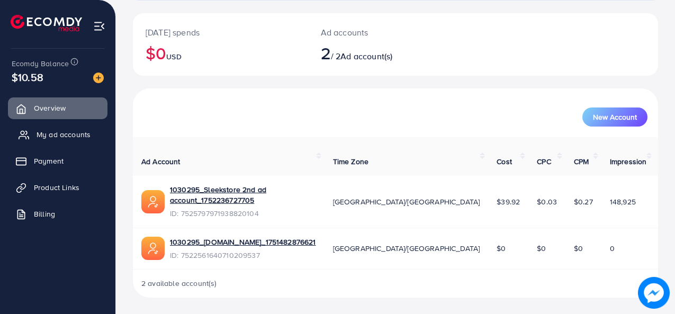 Image resolution: width=675 pixels, height=314 pixels. I want to click on span: $0.27, so click(584, 202).